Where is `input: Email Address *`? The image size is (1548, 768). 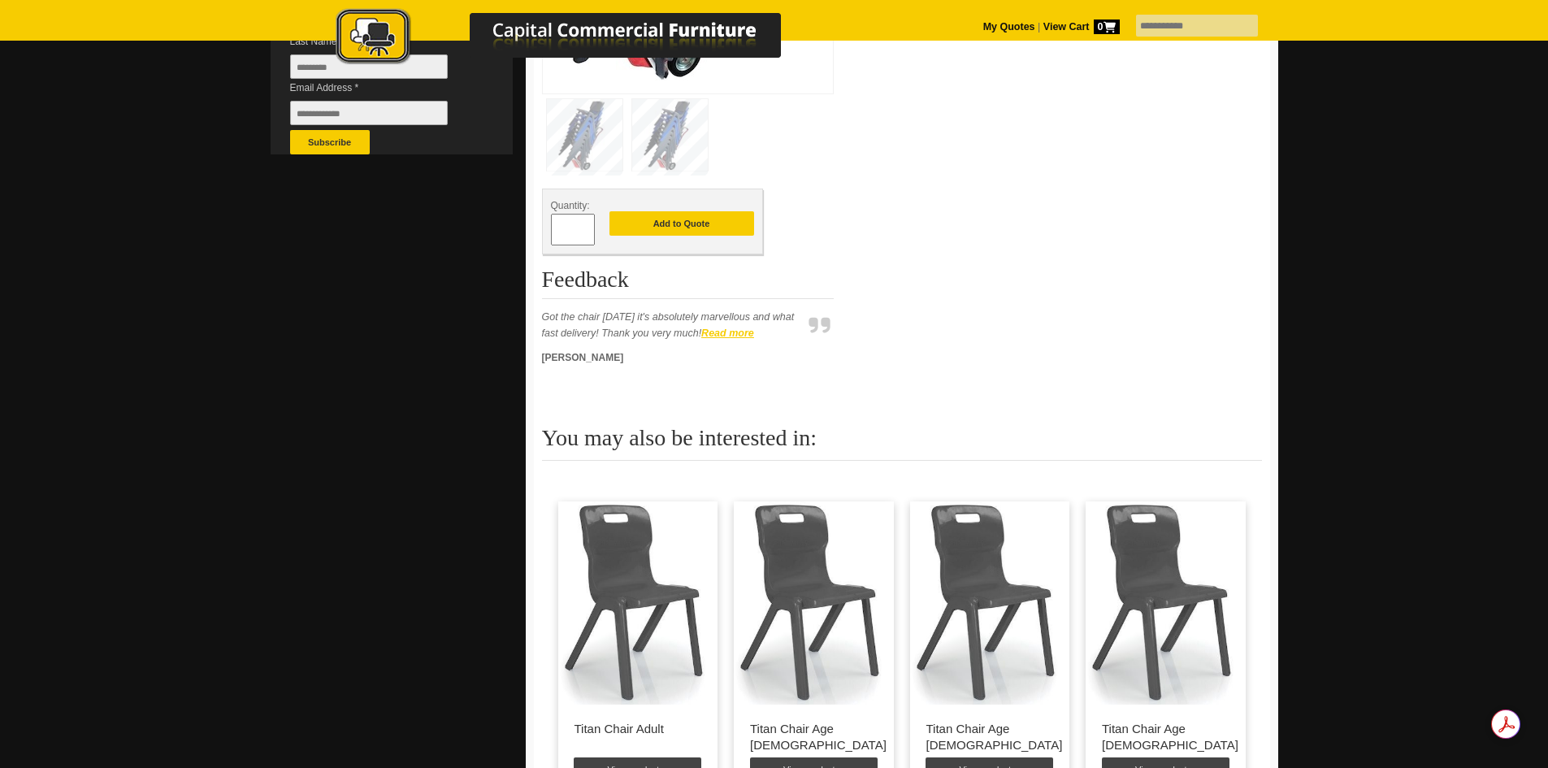
input: Email Address * is located at coordinates (369, 113).